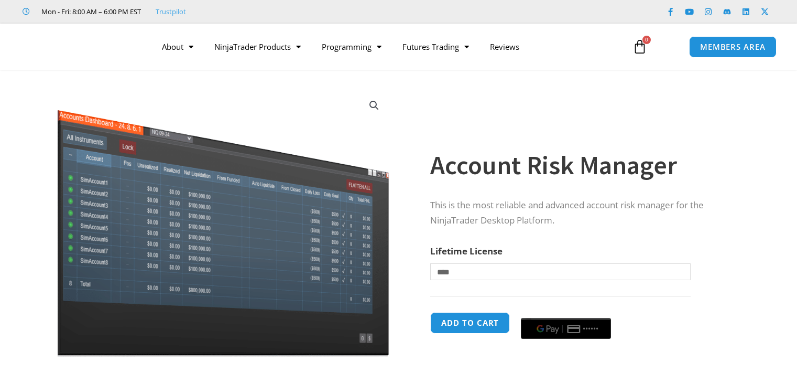 The image size is (797, 383). Describe the element at coordinates (583, 165) in the screenshot. I see `h1: Account Risk Manager` at that location.